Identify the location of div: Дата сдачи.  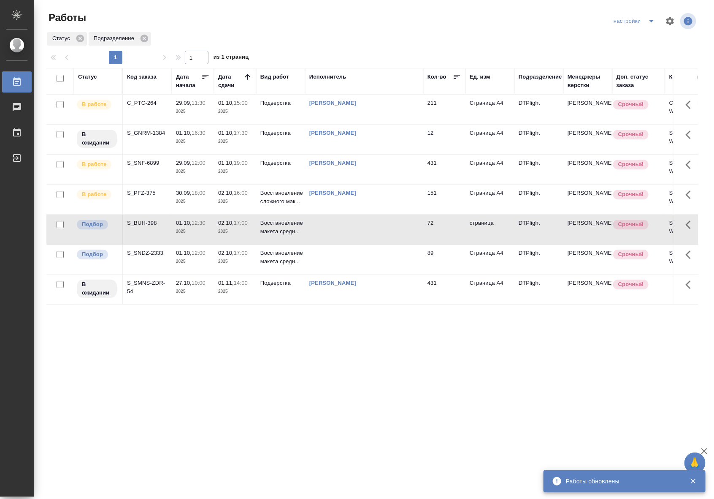
(231, 81).